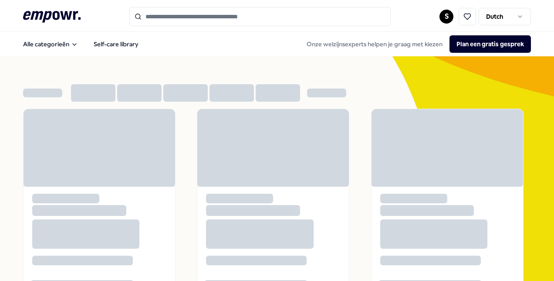 This screenshot has width=554, height=281. I want to click on nav: Main, so click(81, 44).